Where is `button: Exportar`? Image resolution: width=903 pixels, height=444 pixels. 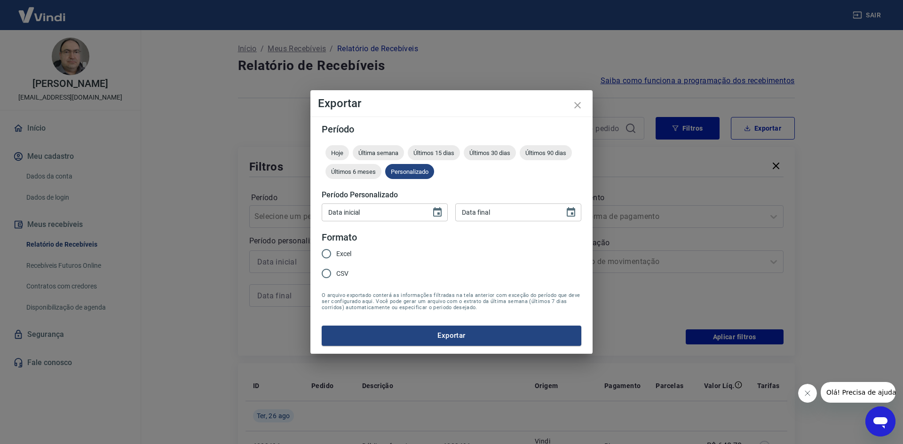 button: Exportar is located at coordinates (451, 336).